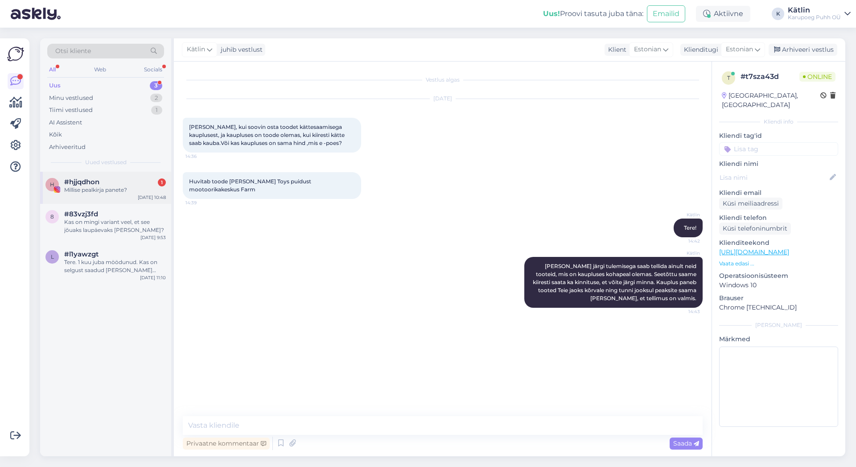 This screenshot has width=856, height=467. What do you see at coordinates (55, 135) in the screenshot?
I see `div: Kõik` at bounding box center [55, 135].